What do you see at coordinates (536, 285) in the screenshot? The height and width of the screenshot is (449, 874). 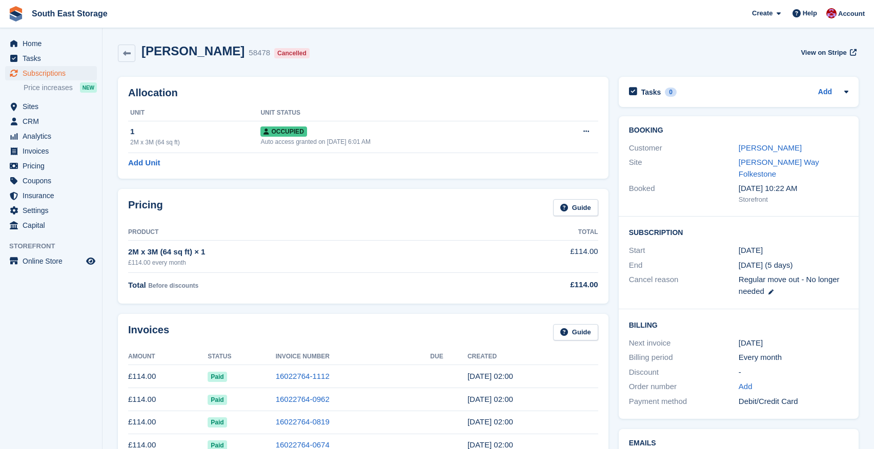 I see `div: £114.00` at bounding box center [536, 285].